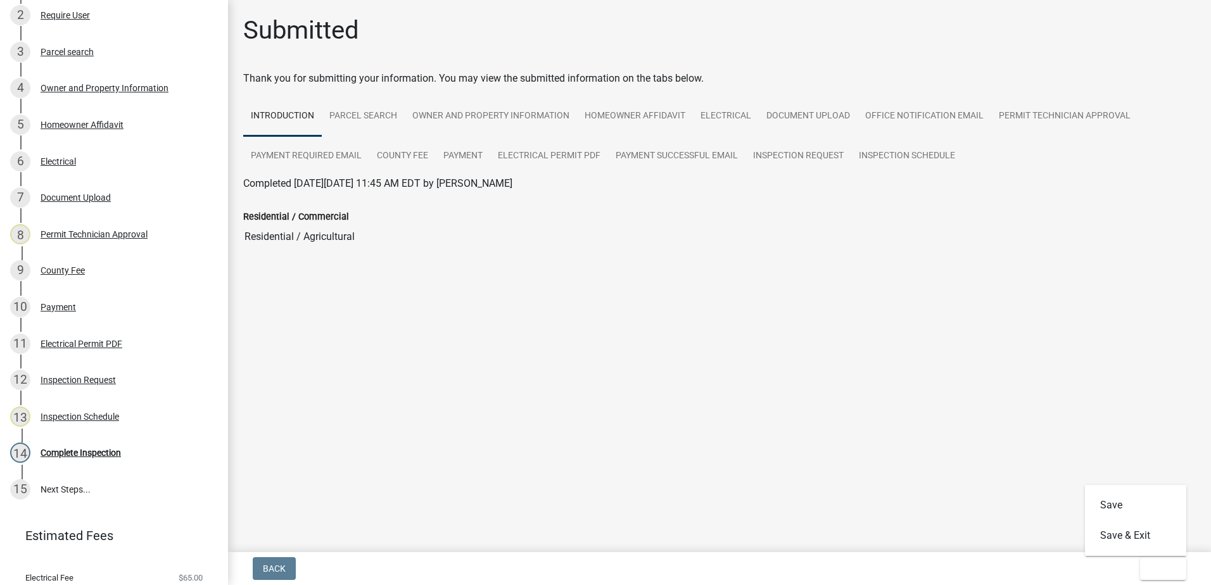  Describe the element at coordinates (75, 198) in the screenshot. I see `div: Document Upload` at that location.